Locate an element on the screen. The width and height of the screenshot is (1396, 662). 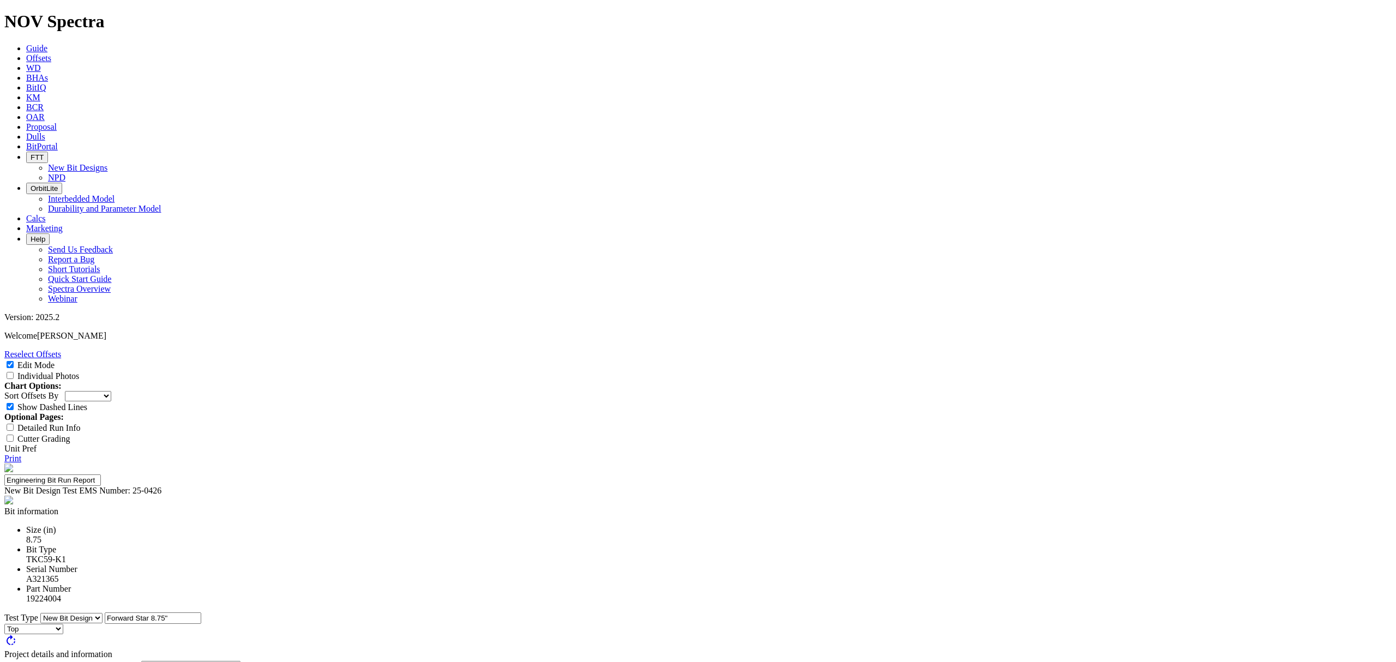
a: Quick Start Guide is located at coordinates (80, 279).